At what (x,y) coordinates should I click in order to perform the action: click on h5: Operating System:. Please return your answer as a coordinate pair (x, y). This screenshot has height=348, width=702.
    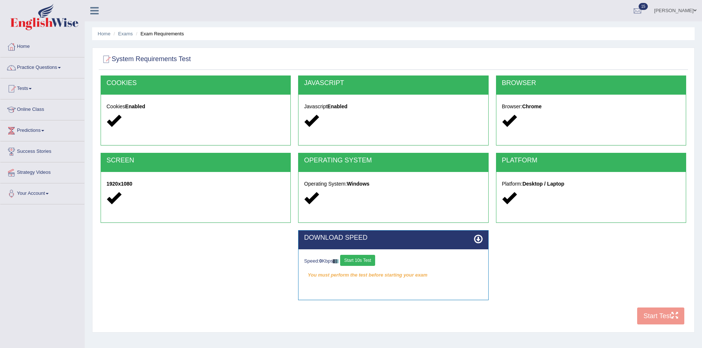
    Looking at the image, I should click on (393, 184).